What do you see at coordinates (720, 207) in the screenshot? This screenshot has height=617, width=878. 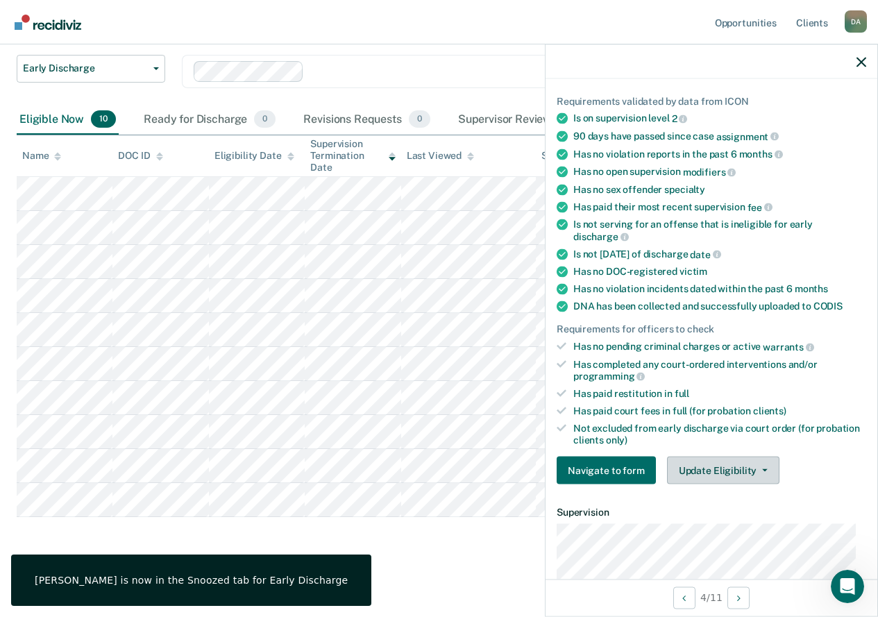 I see `div: Has paid their most recent supervision` at bounding box center [720, 207].